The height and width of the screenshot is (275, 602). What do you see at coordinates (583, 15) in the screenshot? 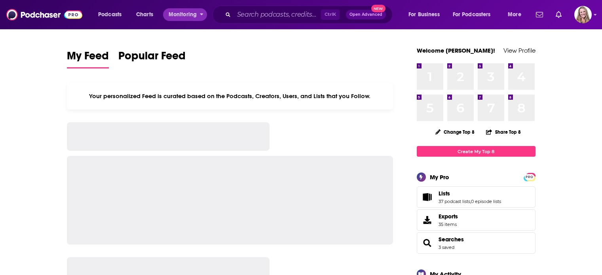
I see `button: Show profile menu` at bounding box center [583, 15].